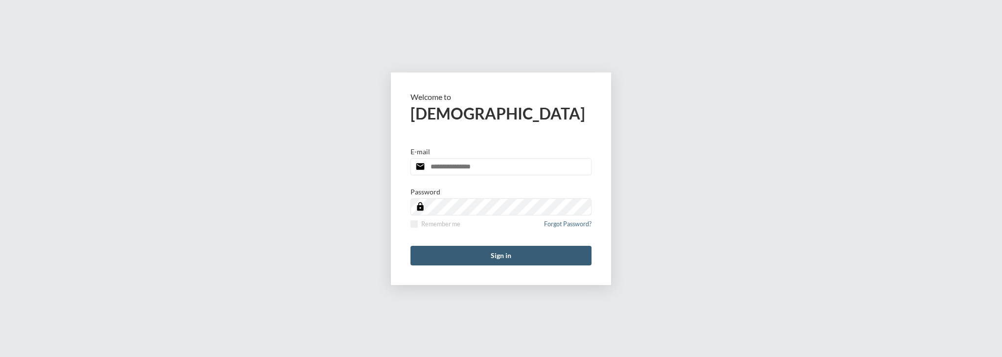 The width and height of the screenshot is (1002, 357). I want to click on p: Password, so click(425, 191).